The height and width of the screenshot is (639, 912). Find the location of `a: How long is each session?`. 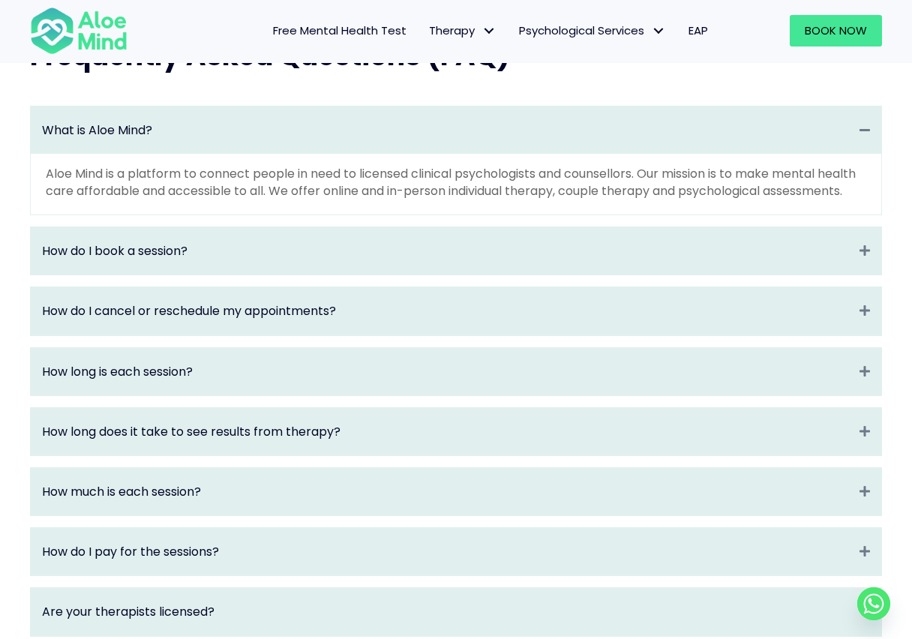

a: How long is each session? is located at coordinates (447, 371).